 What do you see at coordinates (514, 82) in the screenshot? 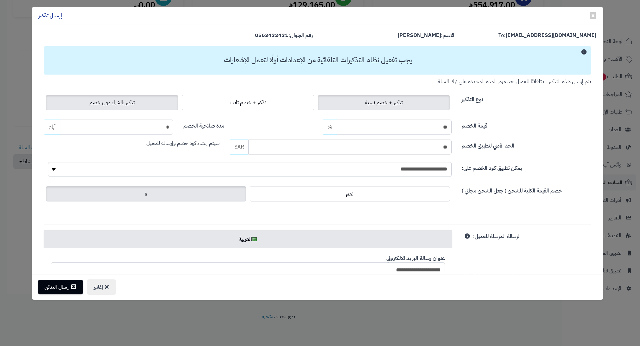
I see `small: يتم إرسال هذه التذكيرات تلقائيًا للعميل بعد مرور المدة المحددة على ترك السلة.` at bounding box center [514, 82].